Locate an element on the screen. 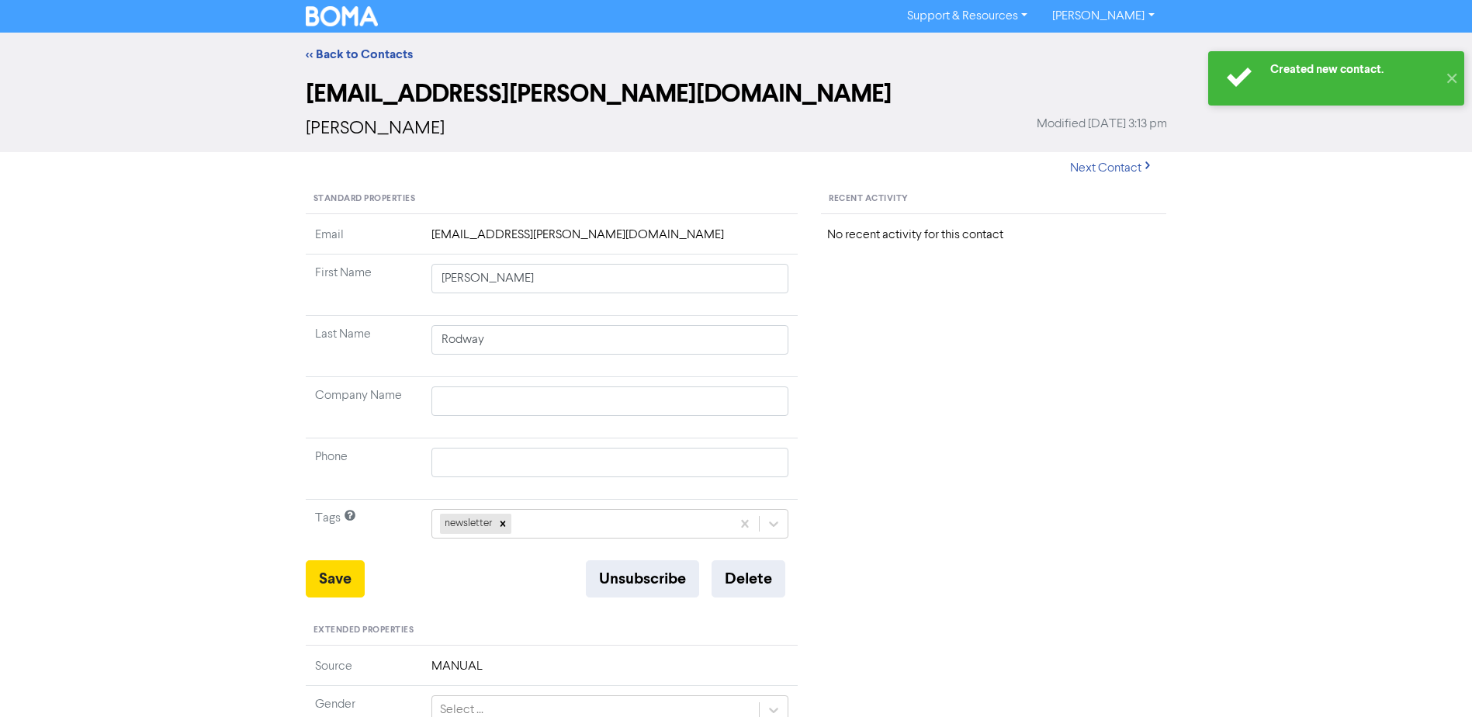  div: Recent Activity is located at coordinates (993, 199).